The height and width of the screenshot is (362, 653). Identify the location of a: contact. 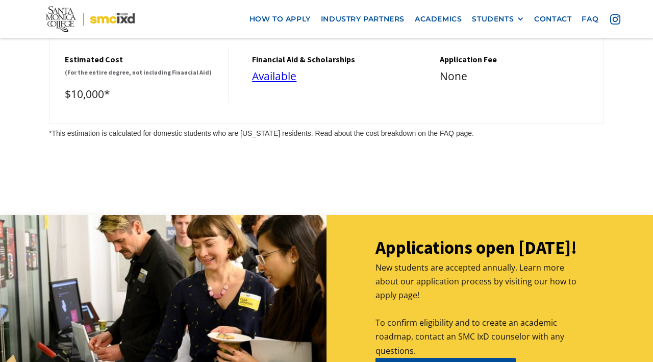
(553, 19).